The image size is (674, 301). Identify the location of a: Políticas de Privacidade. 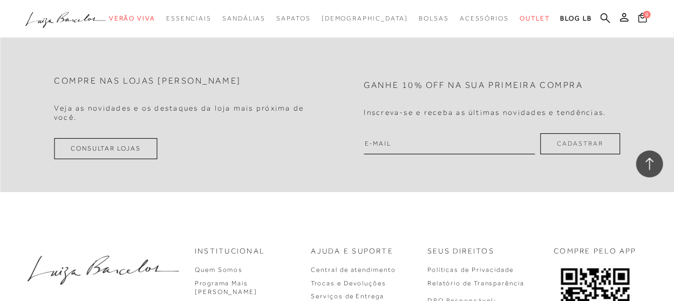
(470, 270).